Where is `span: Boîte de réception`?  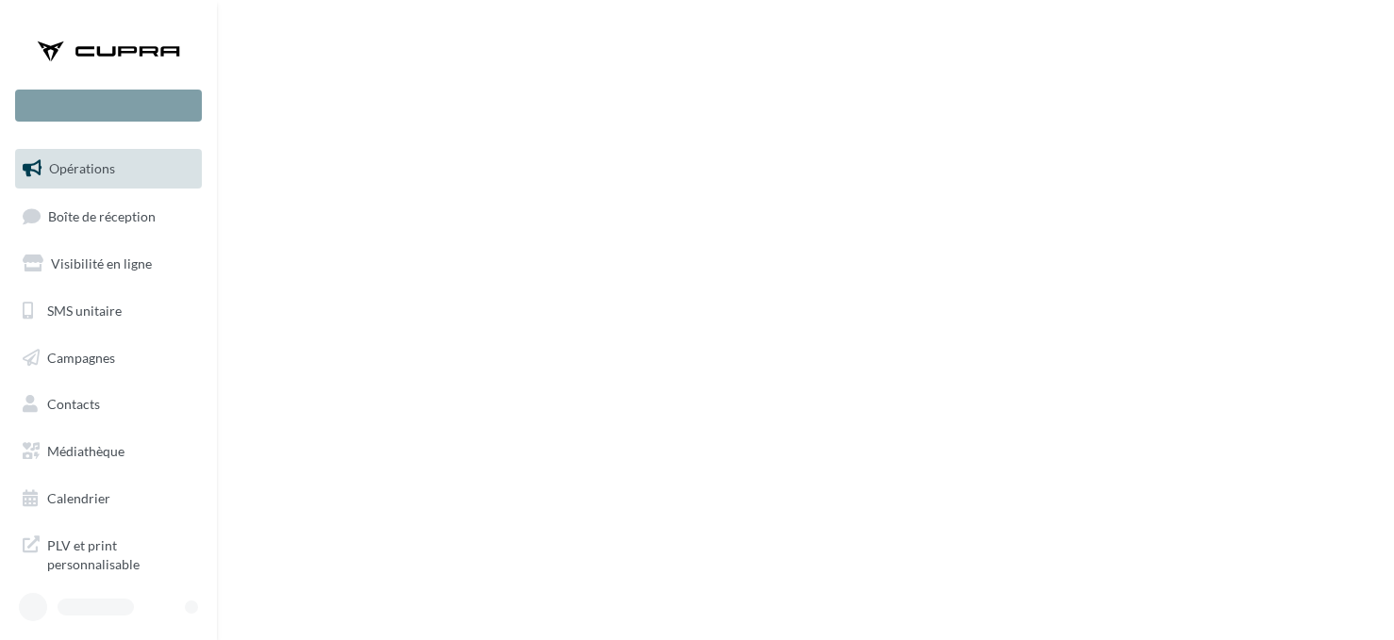
span: Boîte de réception is located at coordinates (102, 215).